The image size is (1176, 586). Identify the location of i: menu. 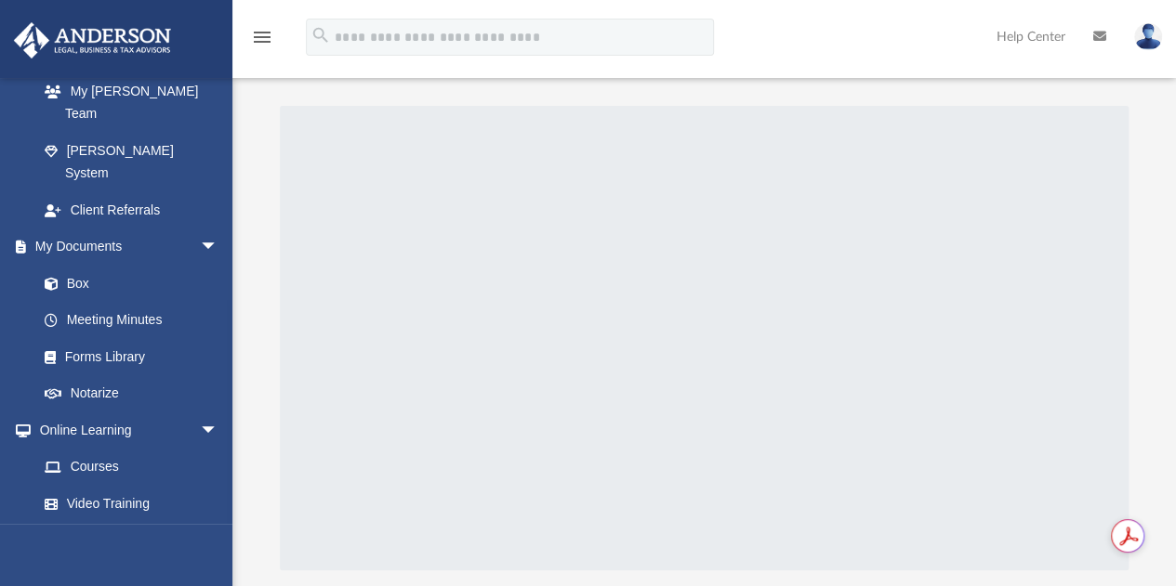
(262, 37).